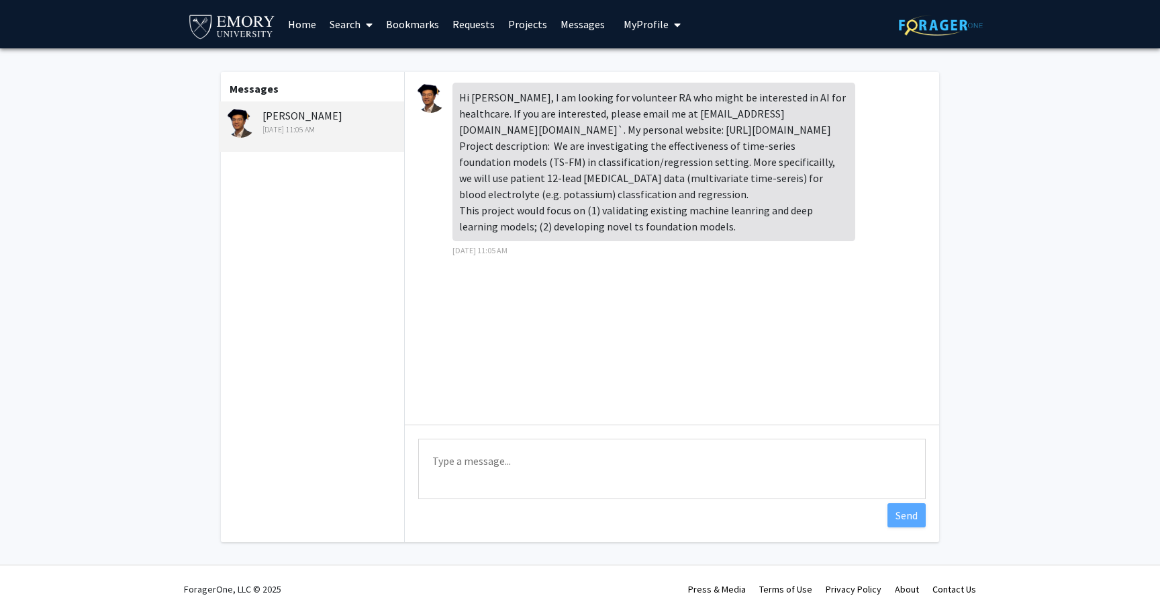 Image resolution: width=1160 pixels, height=606 pixels. What do you see at coordinates (583, 24) in the screenshot?
I see `a: Messages` at bounding box center [583, 24].